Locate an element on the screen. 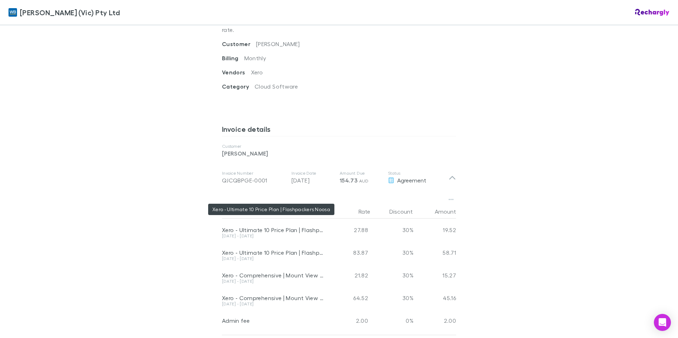  span: Category is located at coordinates (238, 87).